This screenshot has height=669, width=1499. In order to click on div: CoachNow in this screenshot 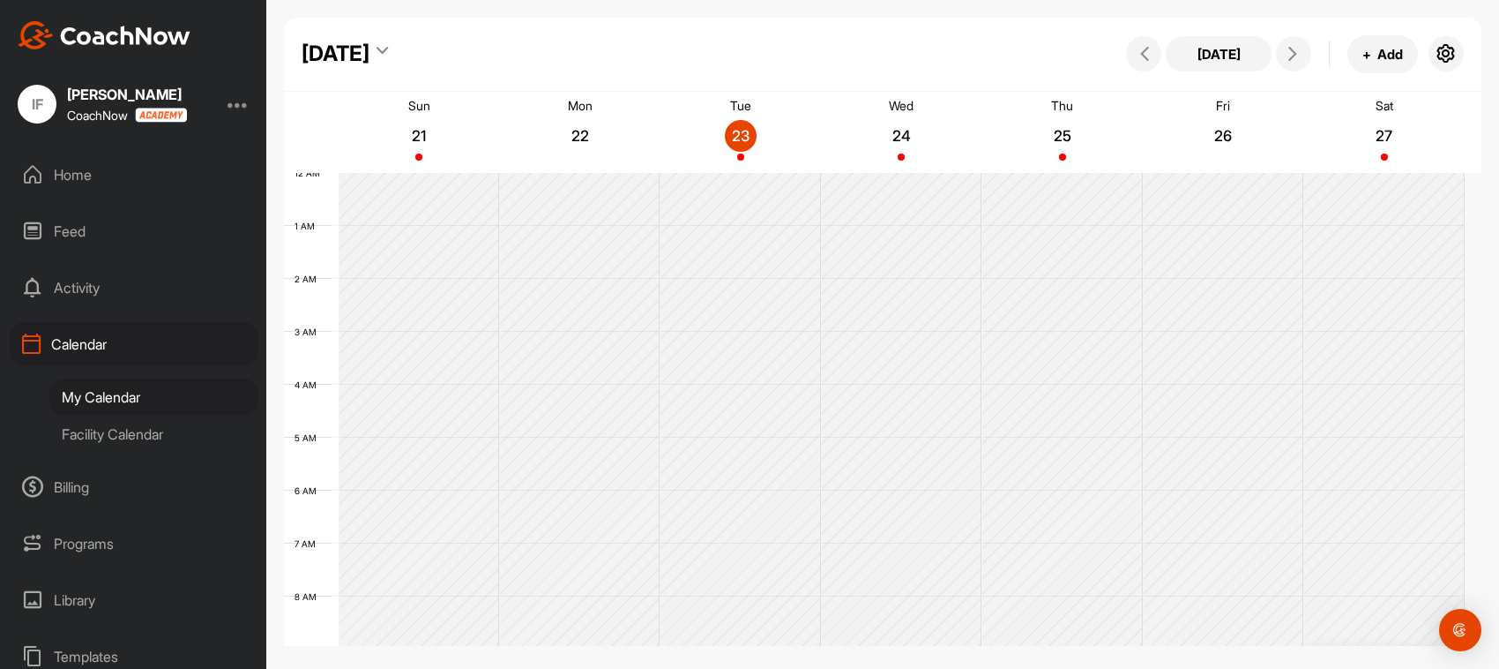, I will do `click(127, 115)`.